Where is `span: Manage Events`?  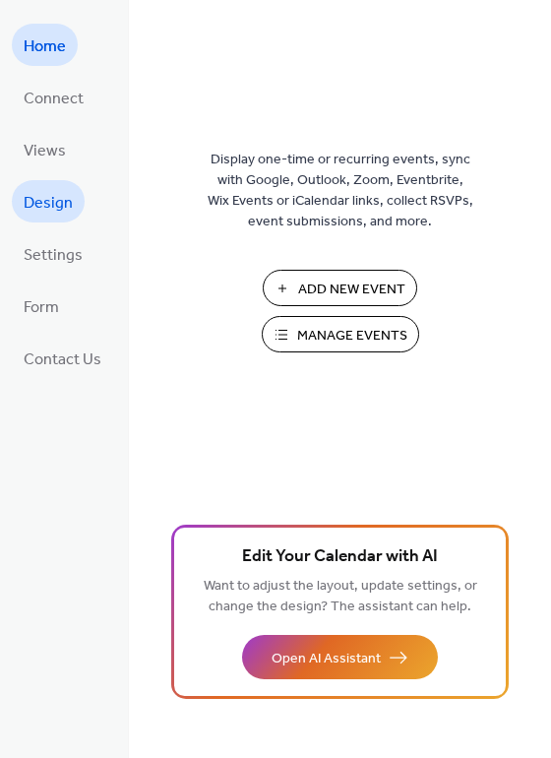 span: Manage Events is located at coordinates (352, 336).